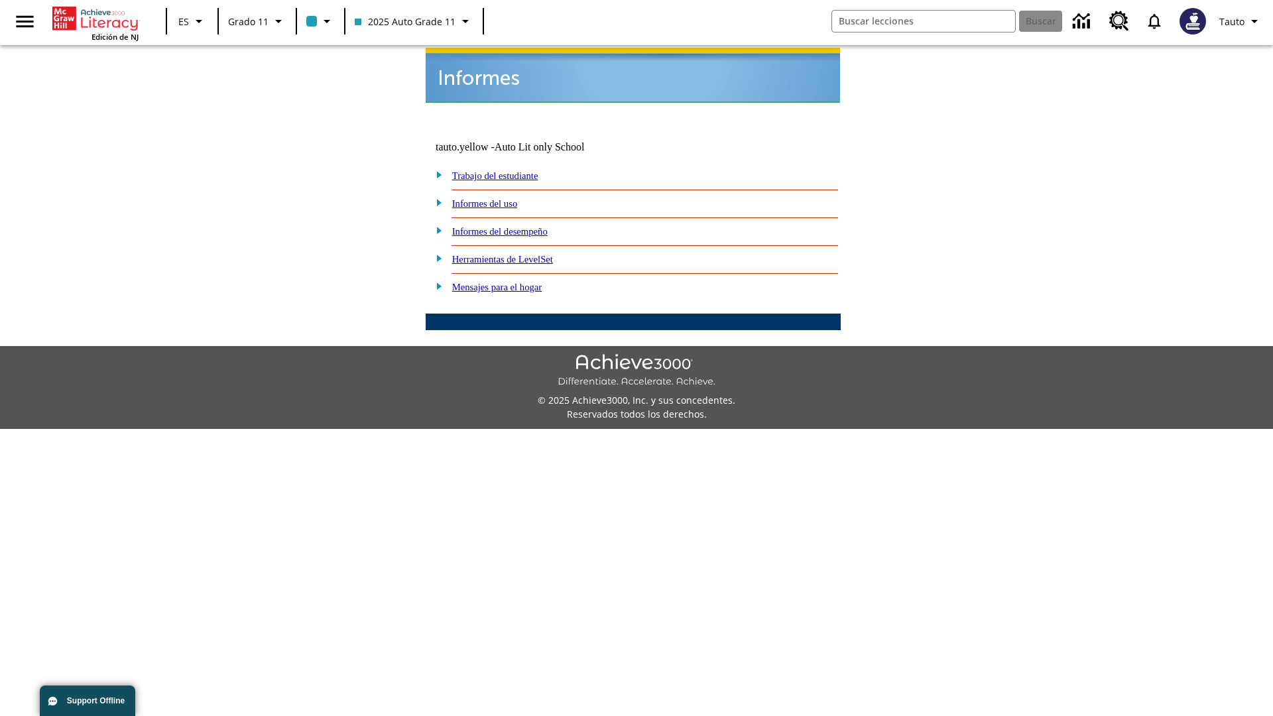 Image resolution: width=1273 pixels, height=716 pixels. I want to click on a: Centro de recursos, Se abrirá en una pestaña nueva., so click(1119, 21).